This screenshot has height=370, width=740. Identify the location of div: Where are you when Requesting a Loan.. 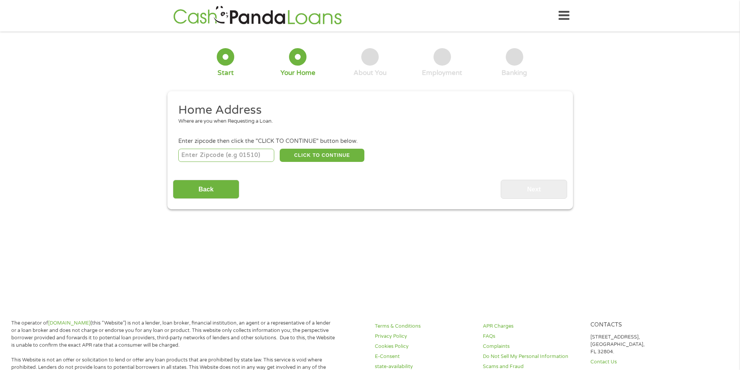
(367, 122).